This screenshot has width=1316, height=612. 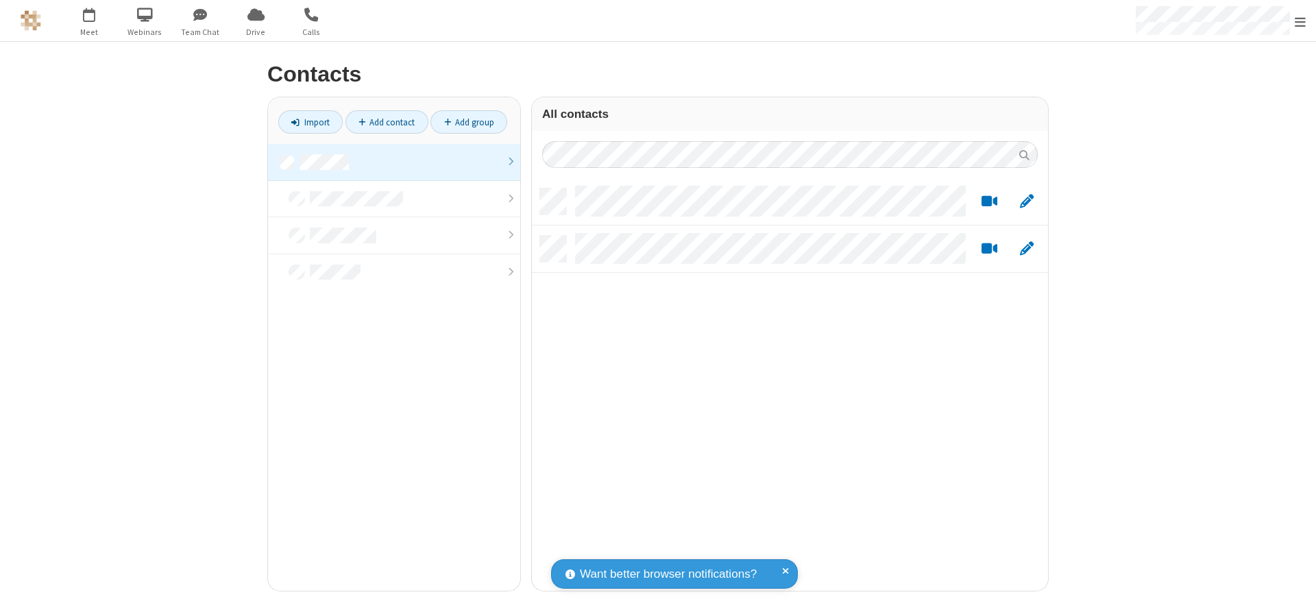 I want to click on h2: Contacts, so click(x=658, y=74).